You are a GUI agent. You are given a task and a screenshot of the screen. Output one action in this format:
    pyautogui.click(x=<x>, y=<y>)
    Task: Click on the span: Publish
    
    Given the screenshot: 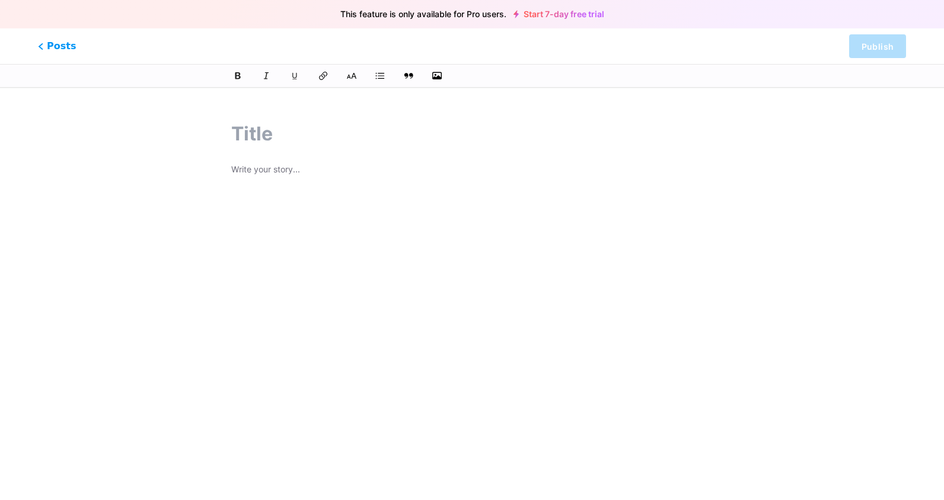 What is the action you would take?
    pyautogui.click(x=877, y=46)
    